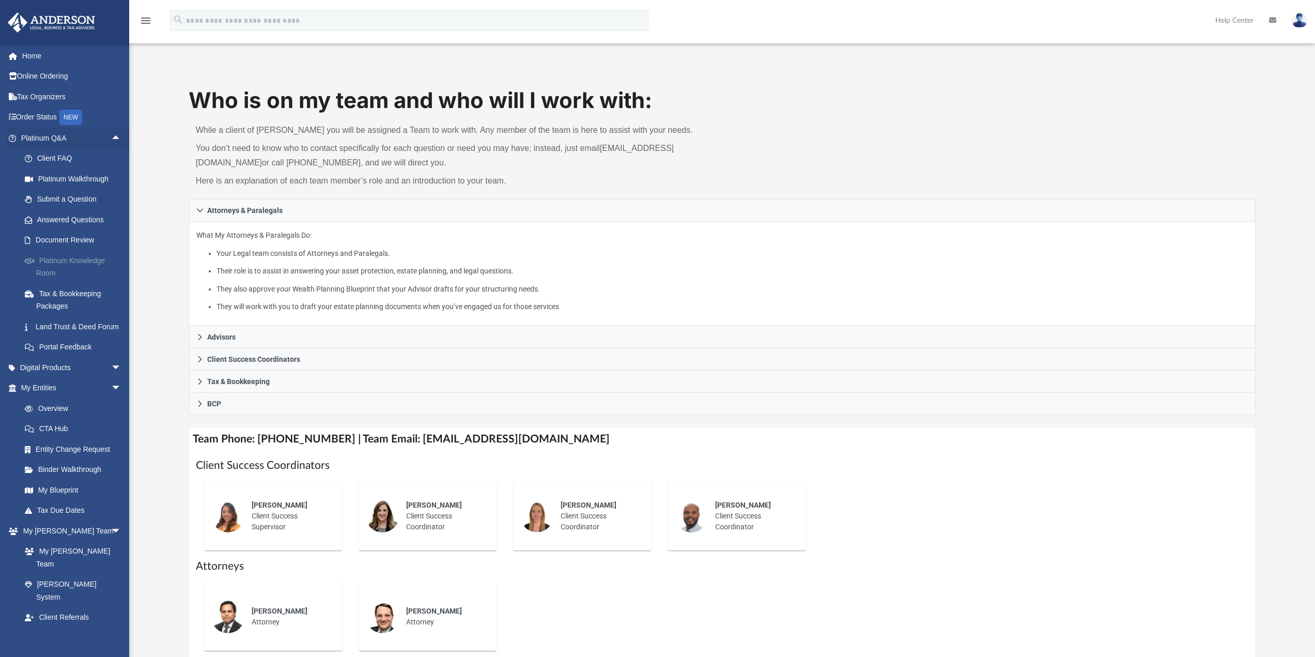 The height and width of the screenshot is (657, 1315). What do you see at coordinates (722, 403) in the screenshot?
I see `a: BCP` at bounding box center [722, 403].